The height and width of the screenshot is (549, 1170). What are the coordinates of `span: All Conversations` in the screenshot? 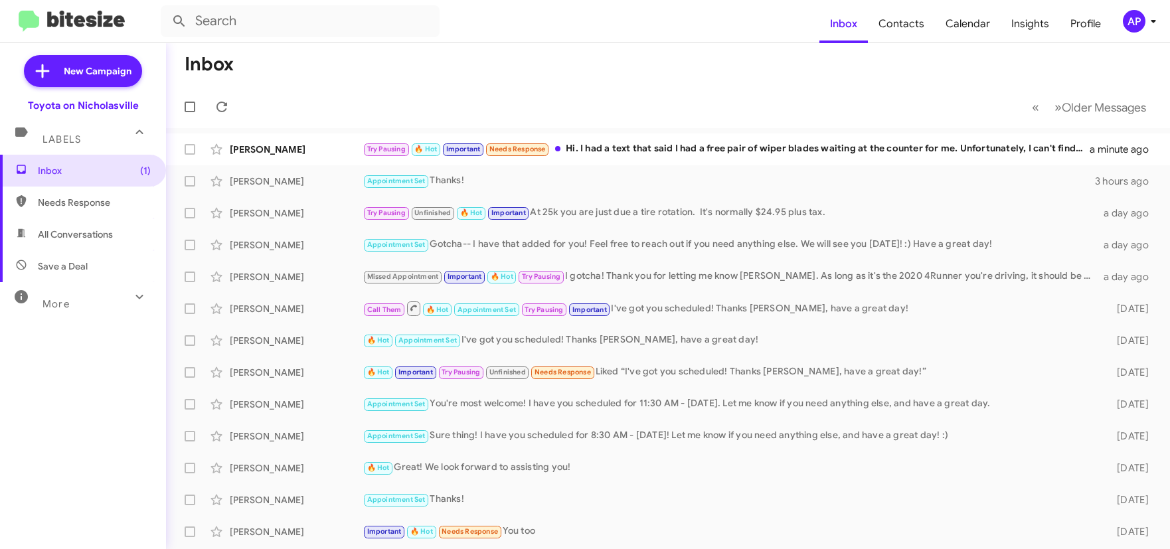 It's located at (75, 234).